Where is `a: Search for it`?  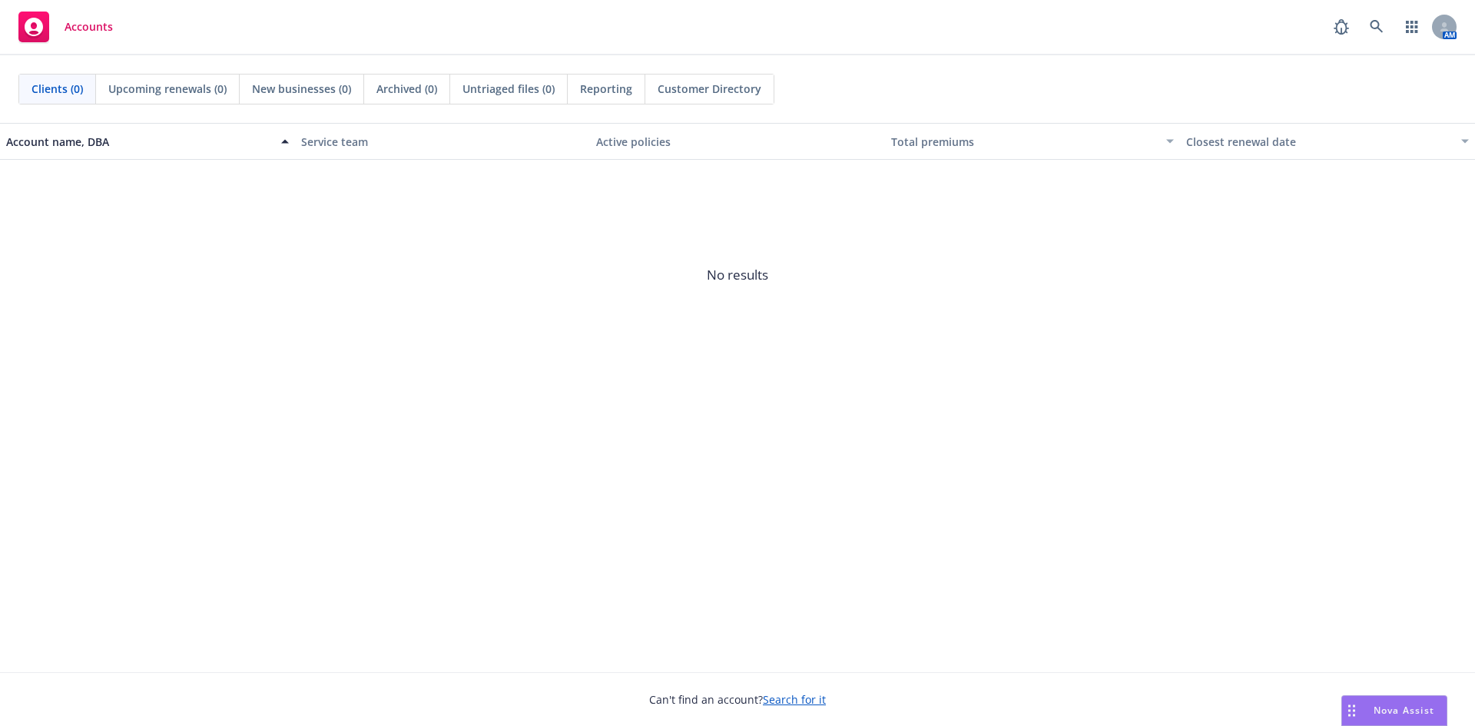 a: Search for it is located at coordinates (795, 699).